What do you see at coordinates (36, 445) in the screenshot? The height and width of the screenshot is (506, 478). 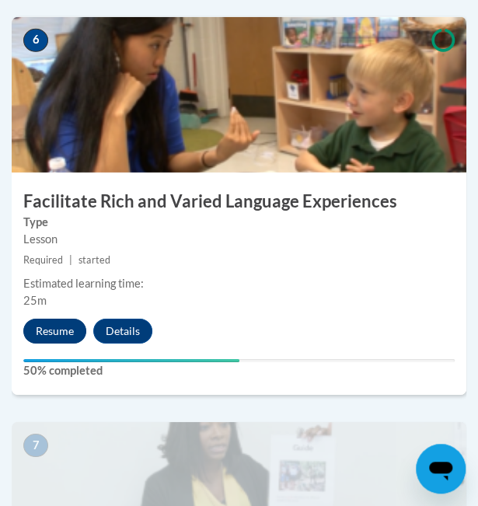 I see `span: 7` at bounding box center [36, 445].